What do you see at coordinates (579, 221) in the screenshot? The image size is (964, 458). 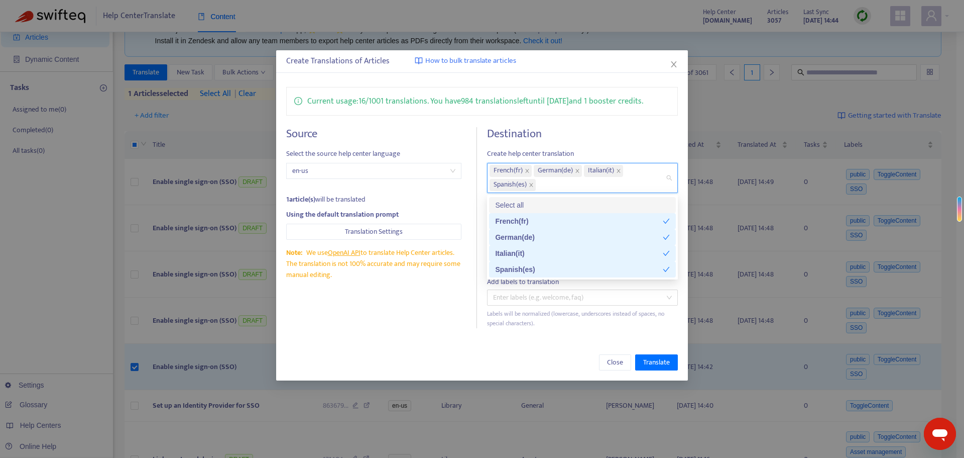 I see `div: French ( fr )` at bounding box center [579, 221].